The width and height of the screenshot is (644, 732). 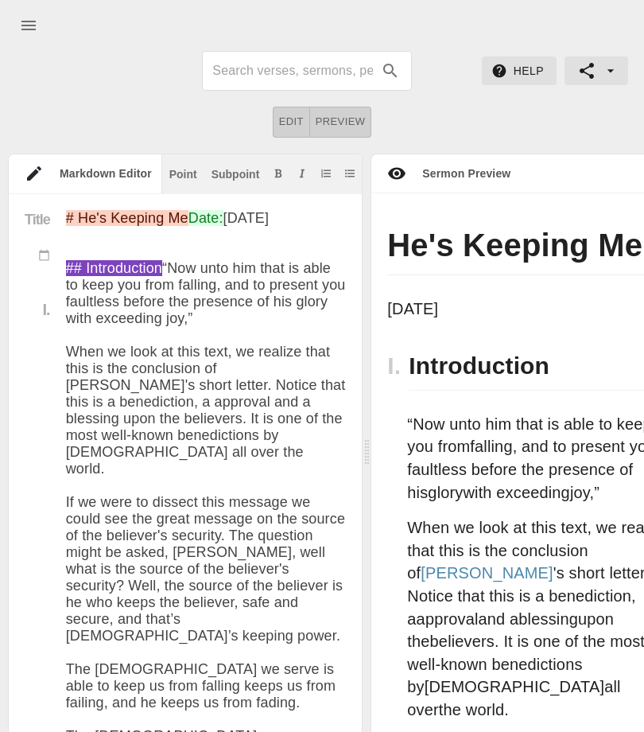 What do you see at coordinates (293, 71) in the screenshot?
I see `input: Search sermons` at bounding box center [293, 71].